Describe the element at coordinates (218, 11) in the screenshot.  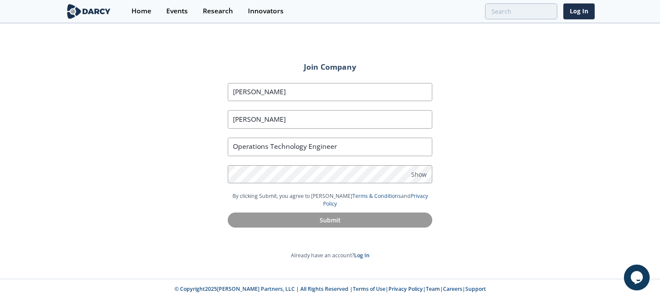
I see `div: Research` at that location.